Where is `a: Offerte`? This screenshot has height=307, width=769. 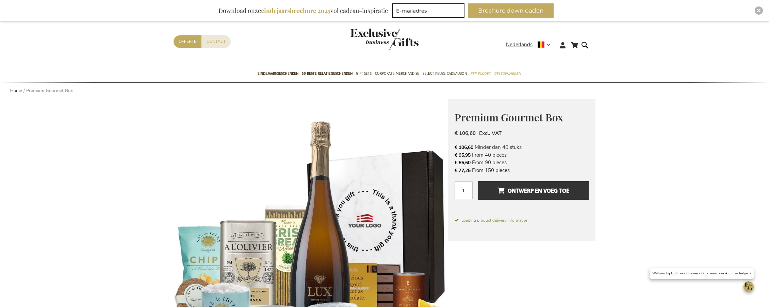
a: Offerte is located at coordinates (187, 42).